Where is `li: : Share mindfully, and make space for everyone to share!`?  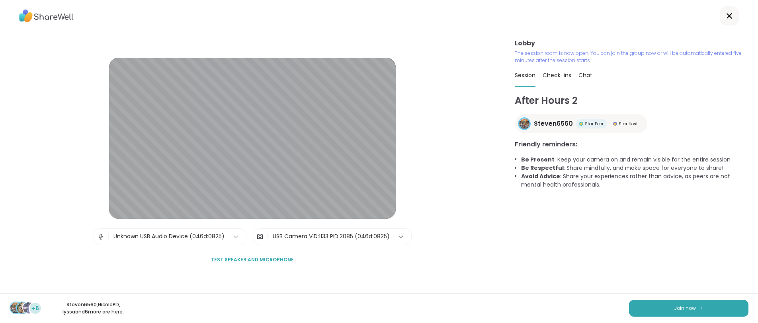 li: : Share mindfully, and make space for everyone to share! is located at coordinates (634, 168).